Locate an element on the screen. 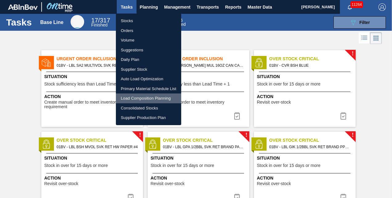  li: Load Composition Planning is located at coordinates (148, 99).